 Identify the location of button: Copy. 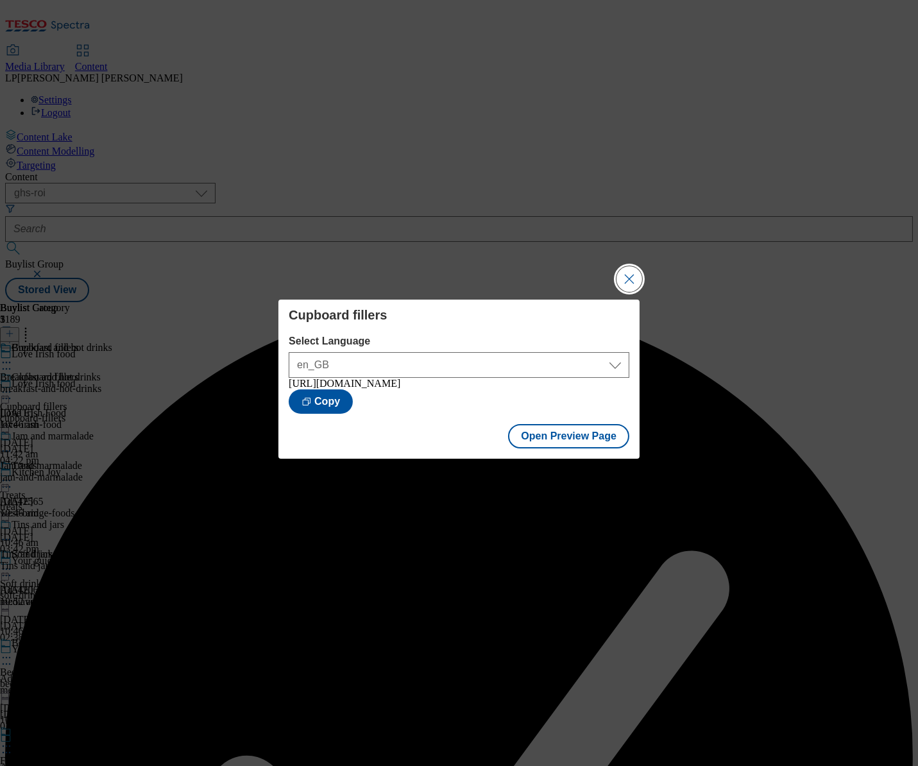
(321, 401).